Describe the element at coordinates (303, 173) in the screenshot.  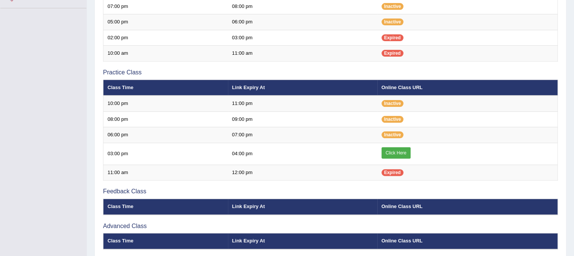
I see `td: 12:00 pm` at that location.